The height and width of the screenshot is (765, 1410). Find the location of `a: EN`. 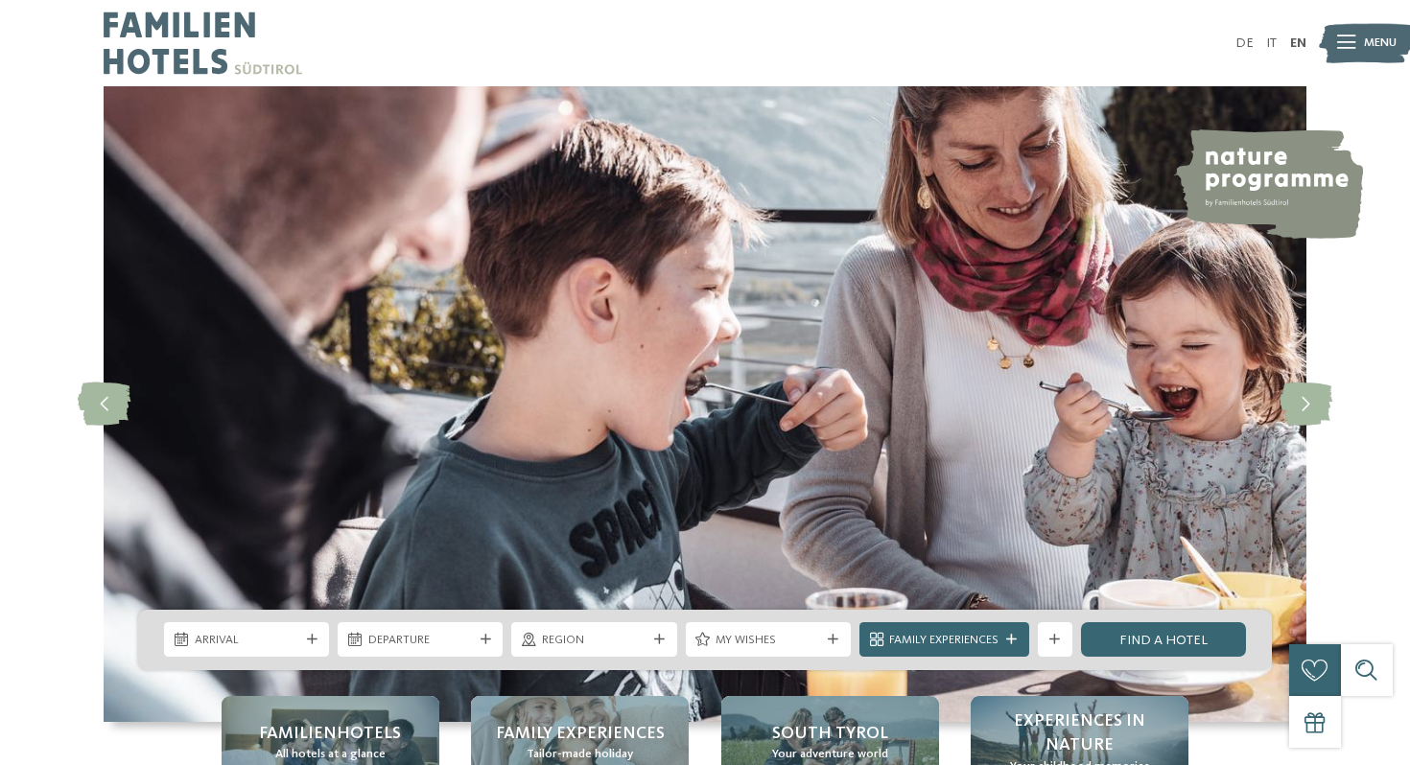

a: EN is located at coordinates (1298, 43).